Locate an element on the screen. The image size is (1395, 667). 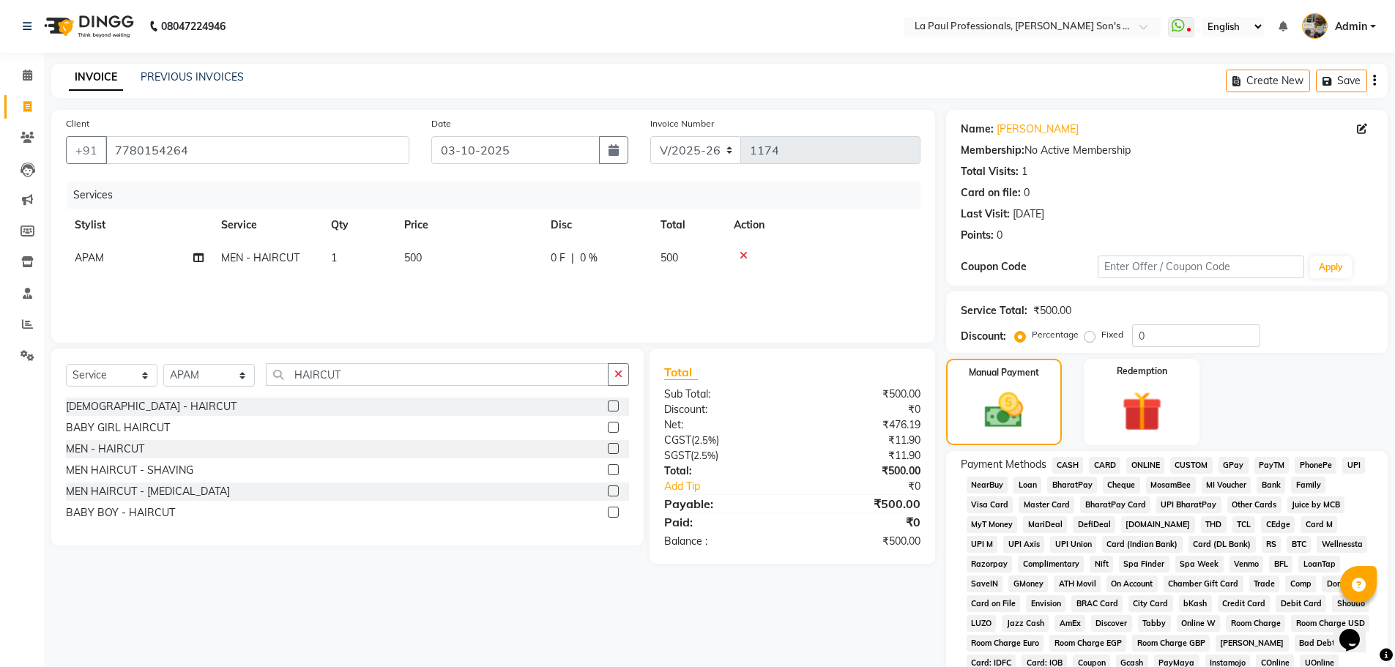
span: THD is located at coordinates (1214, 524).